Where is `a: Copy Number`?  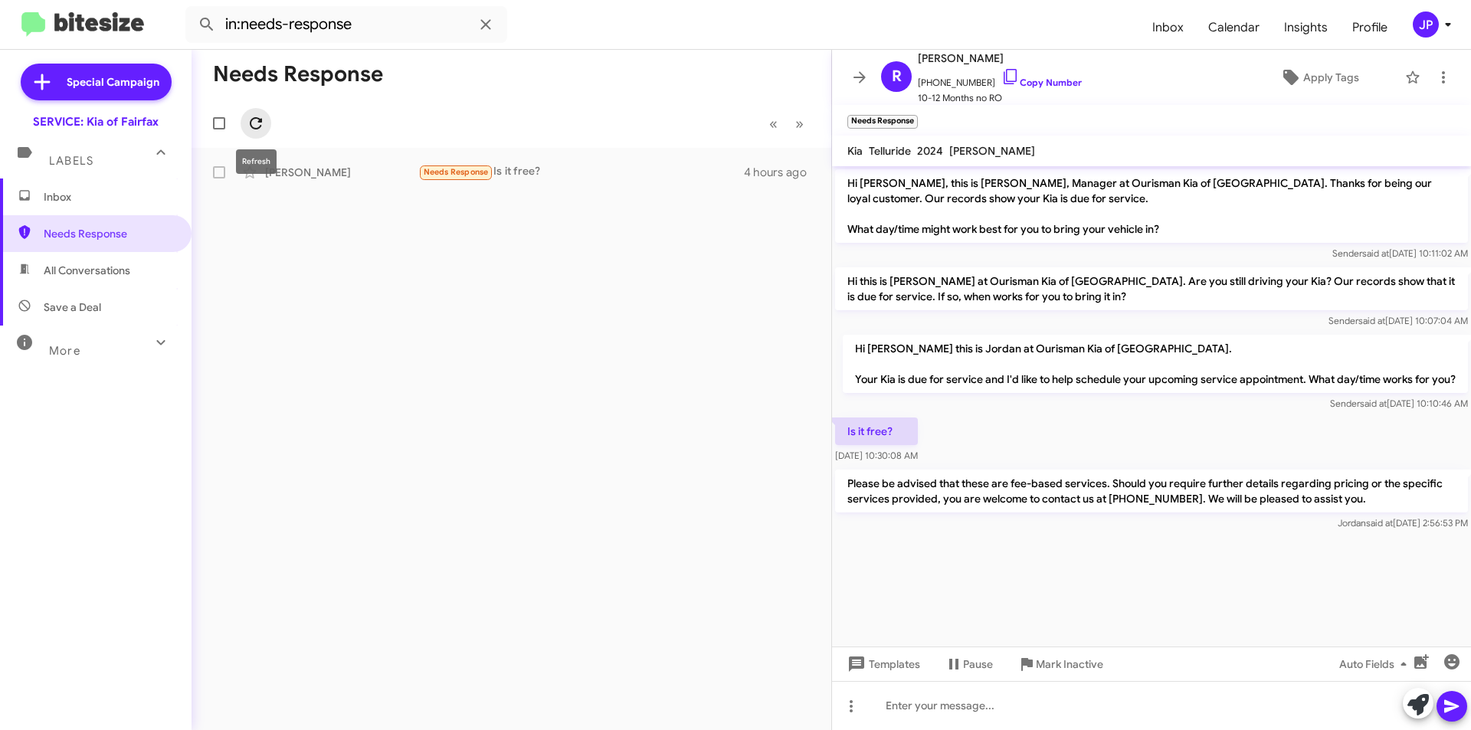 a: Copy Number is located at coordinates (1041, 82).